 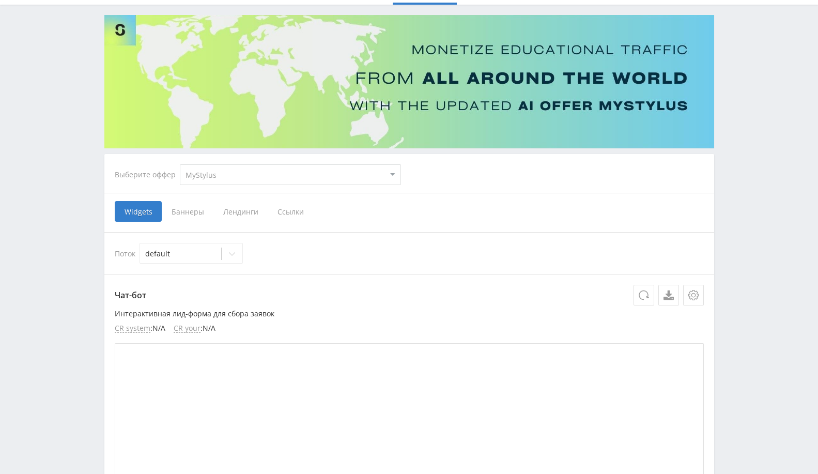 I want to click on span: Баннеры, so click(x=188, y=211).